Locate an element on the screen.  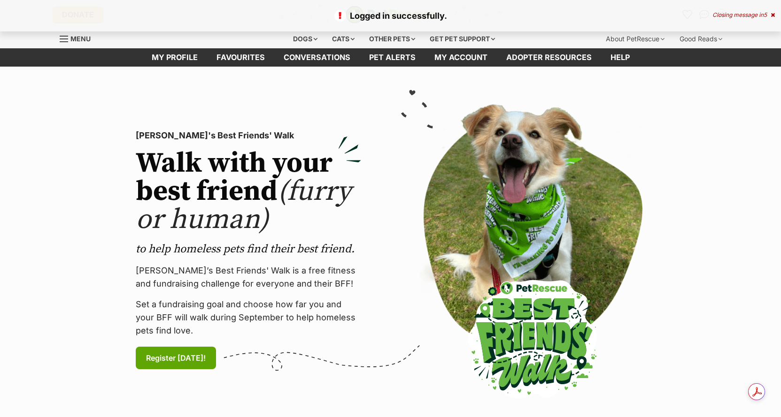
span: (furry or human) is located at coordinates (243, 206).